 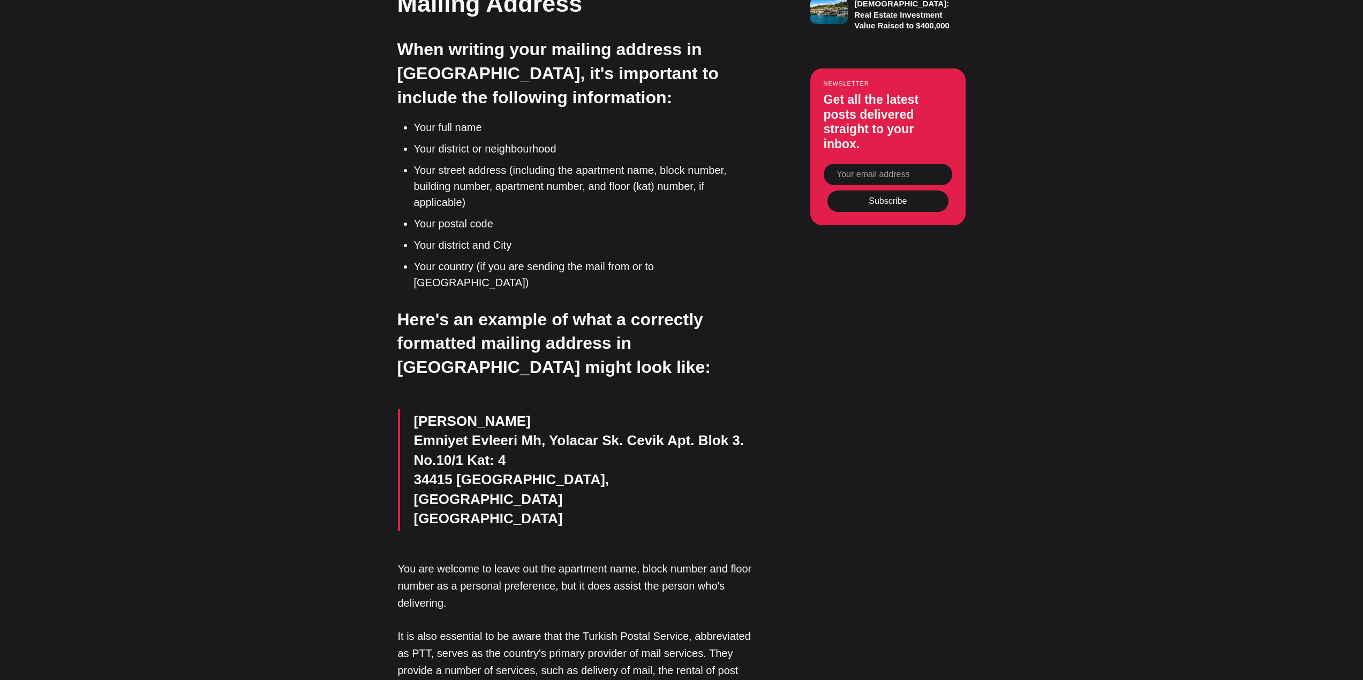 I want to click on small: Newsletter, so click(x=888, y=84).